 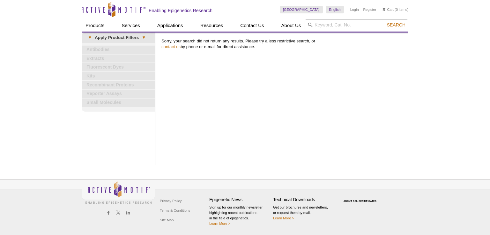 What do you see at coordinates (212, 25) in the screenshot?
I see `a: Resources` at bounding box center [212, 25].